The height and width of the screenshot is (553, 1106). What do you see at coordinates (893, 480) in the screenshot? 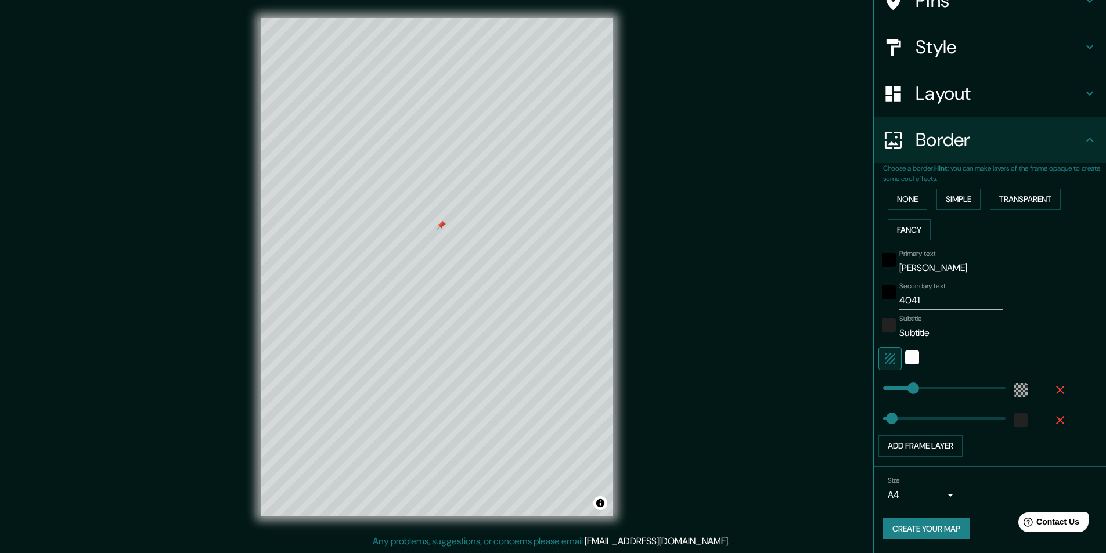
I see `label: Size` at bounding box center [893, 480].